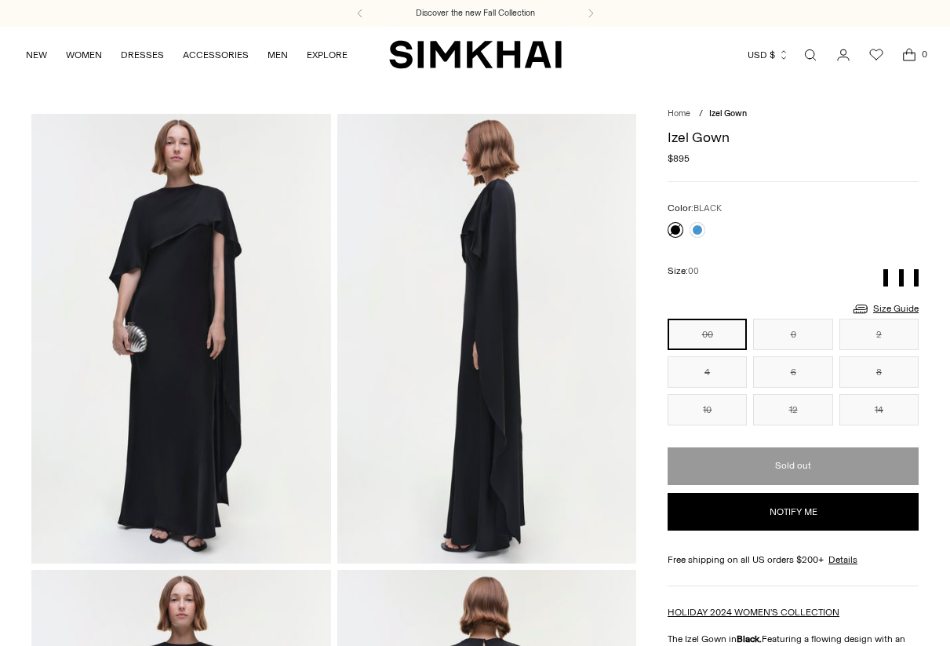 This screenshot has width=950, height=646. Describe the element at coordinates (925, 54) in the screenshot. I see `span: 0` at that location.